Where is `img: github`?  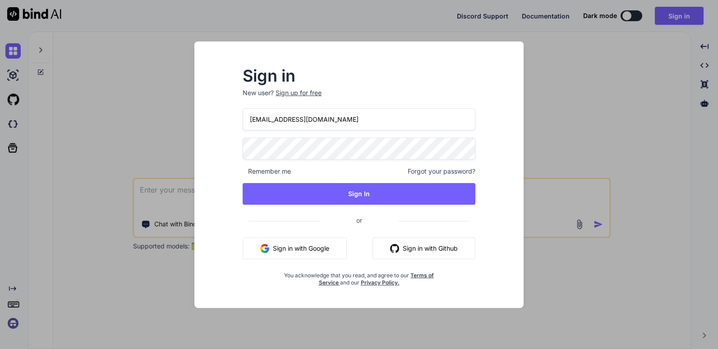
img: github is located at coordinates (395, 249).